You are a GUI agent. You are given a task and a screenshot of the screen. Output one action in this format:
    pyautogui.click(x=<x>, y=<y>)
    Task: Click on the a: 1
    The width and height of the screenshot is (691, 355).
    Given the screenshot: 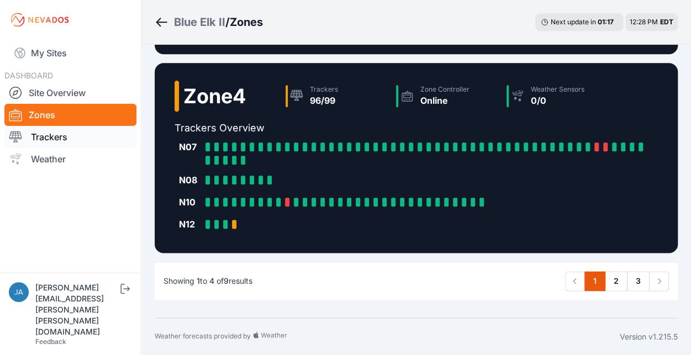 What is the action you would take?
    pyautogui.click(x=595, y=281)
    